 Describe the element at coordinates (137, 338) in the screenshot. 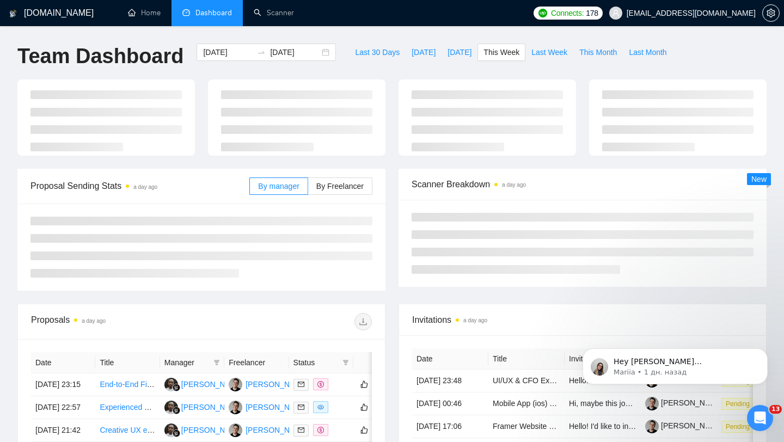

I see `span: smiley reaction` at that location.